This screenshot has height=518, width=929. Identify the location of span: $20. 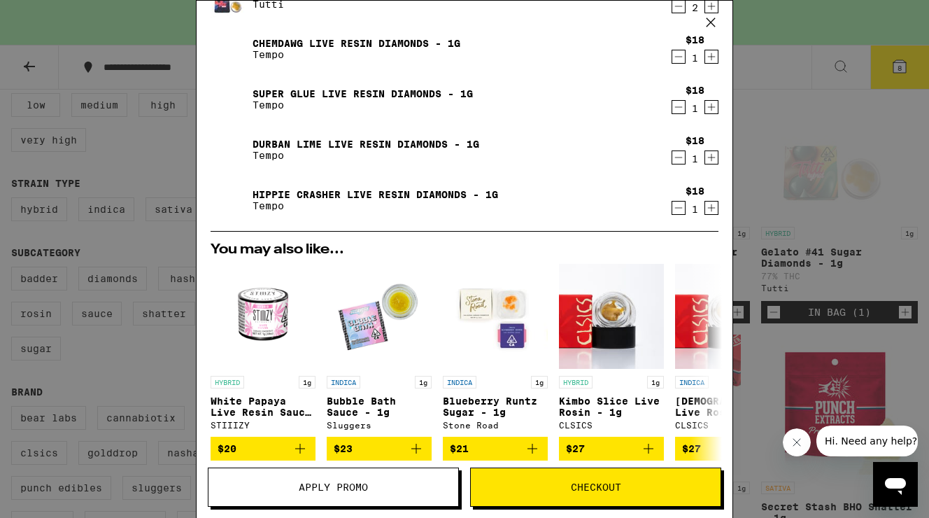
(227, 448).